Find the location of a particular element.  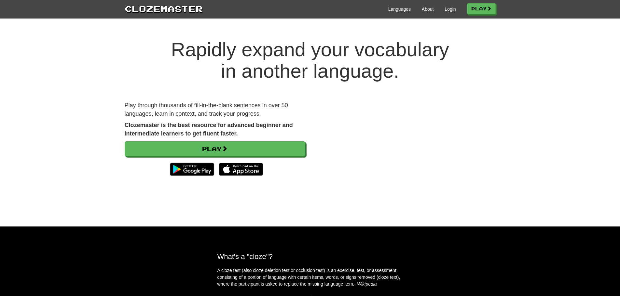

a: Clozemaster is located at coordinates (164, 8).